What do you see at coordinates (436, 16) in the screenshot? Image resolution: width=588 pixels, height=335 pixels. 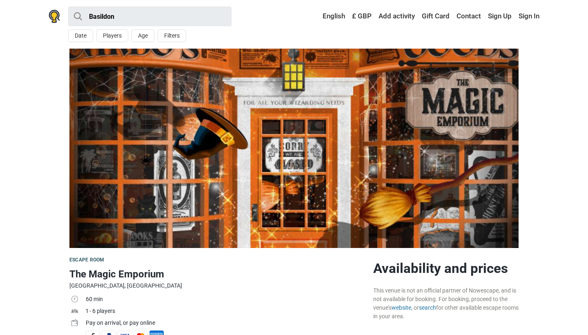 I see `a: Gift Card` at bounding box center [436, 16].